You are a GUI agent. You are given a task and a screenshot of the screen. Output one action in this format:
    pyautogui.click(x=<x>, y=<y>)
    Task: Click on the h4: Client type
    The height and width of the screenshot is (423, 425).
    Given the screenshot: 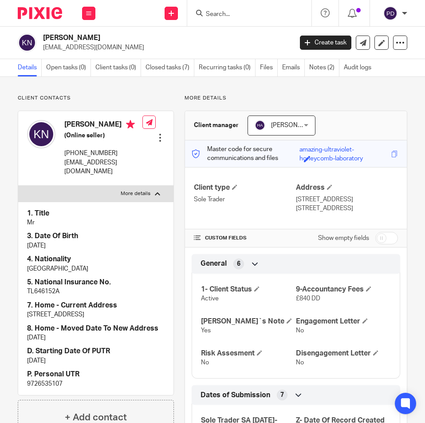 What is the action you would take?
    pyautogui.click(x=245, y=187)
    